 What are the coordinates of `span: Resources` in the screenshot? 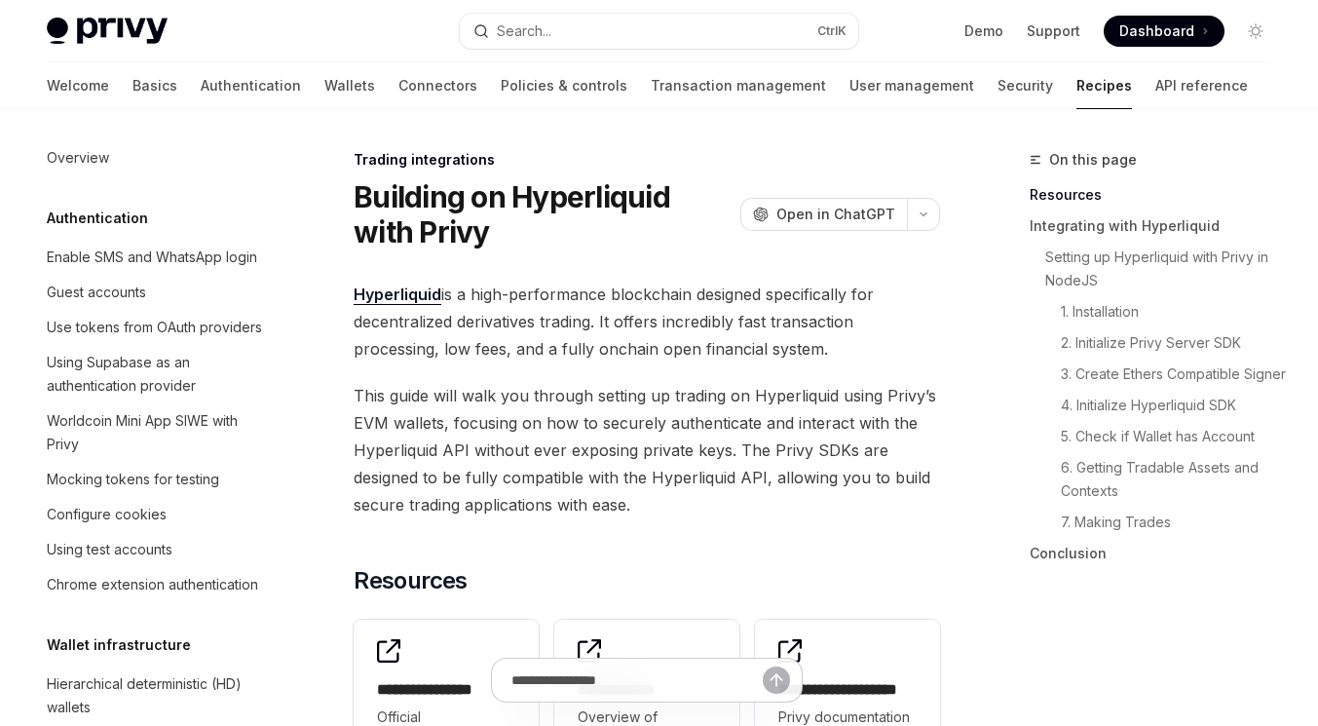 It's located at (410, 581).